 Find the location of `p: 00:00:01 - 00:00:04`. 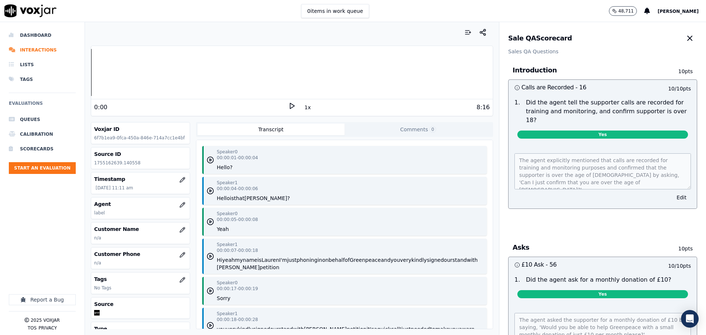

p: 00:00:01 - 00:00:04 is located at coordinates (238, 158).